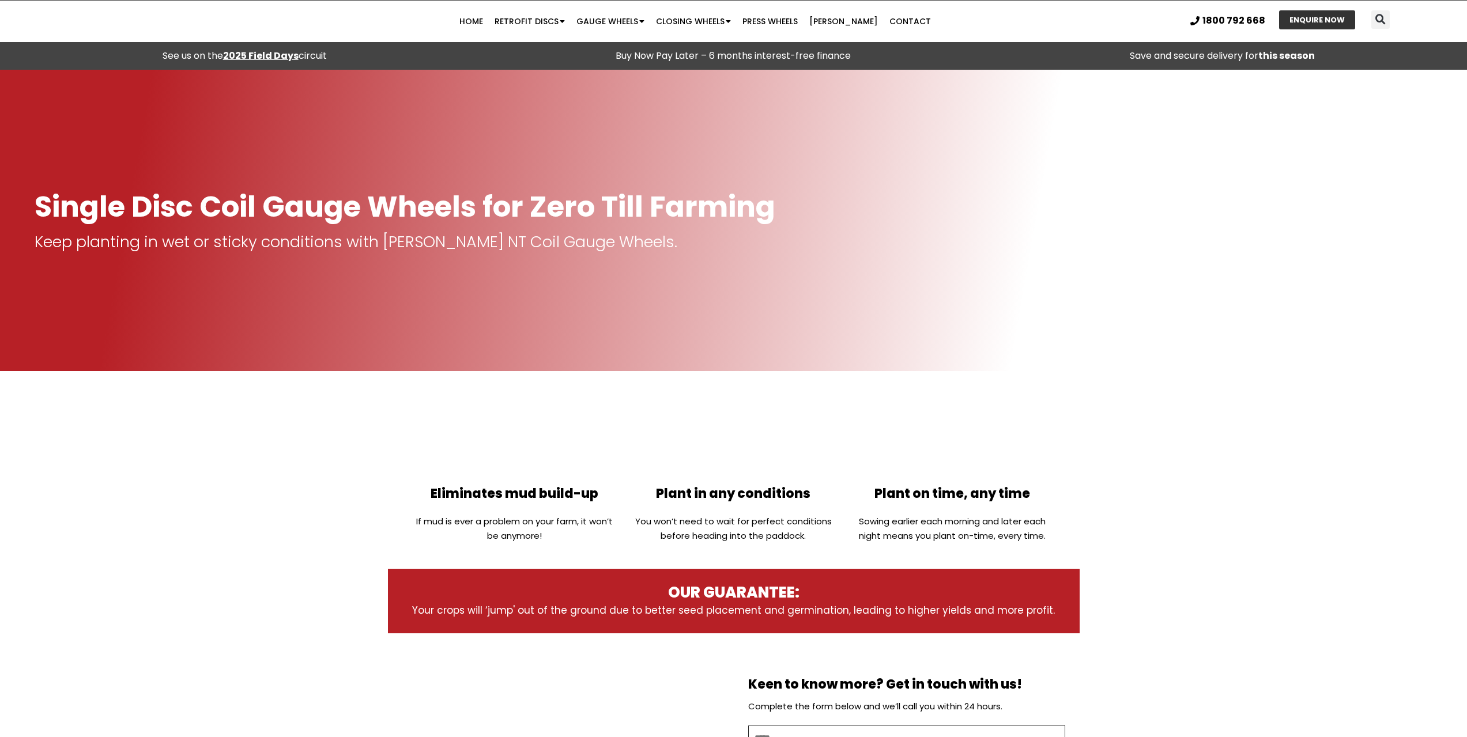 This screenshot has height=737, width=1467. I want to click on span: 1800 792 668, so click(1233, 21).